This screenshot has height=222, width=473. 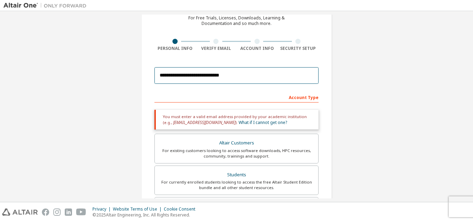 What do you see at coordinates (20, 212) in the screenshot?
I see `img: altair_logo.svg` at bounding box center [20, 212].